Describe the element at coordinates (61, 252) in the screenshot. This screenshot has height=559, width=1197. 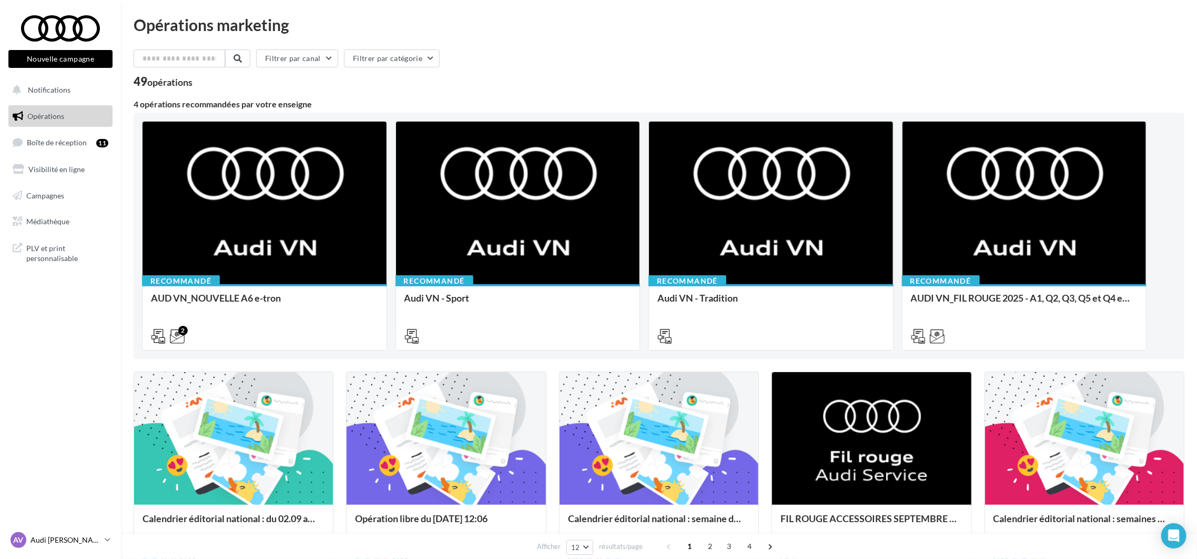
I see `a: PLV et print personnalisable` at that location.